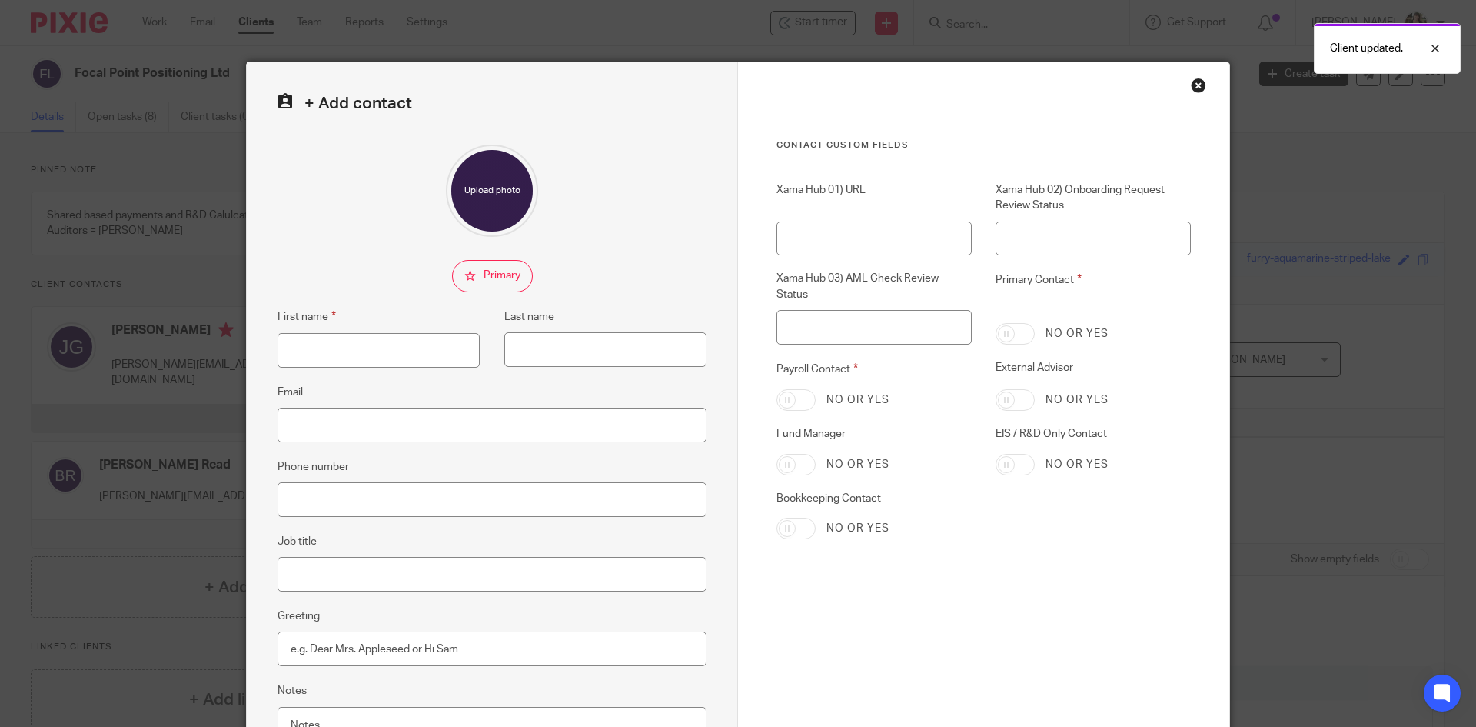 This screenshot has height=727, width=1476. I want to click on input: e.g. Dear Mrs. Appleseed or Hi Sam, so click(492, 648).